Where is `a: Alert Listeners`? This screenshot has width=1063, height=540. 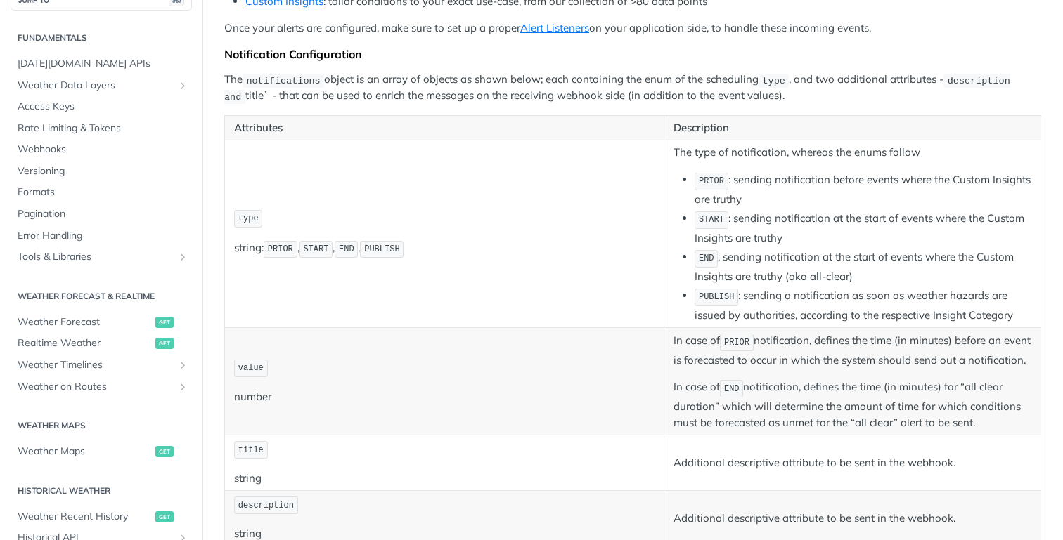
a: Alert Listeners is located at coordinates (554, 27).